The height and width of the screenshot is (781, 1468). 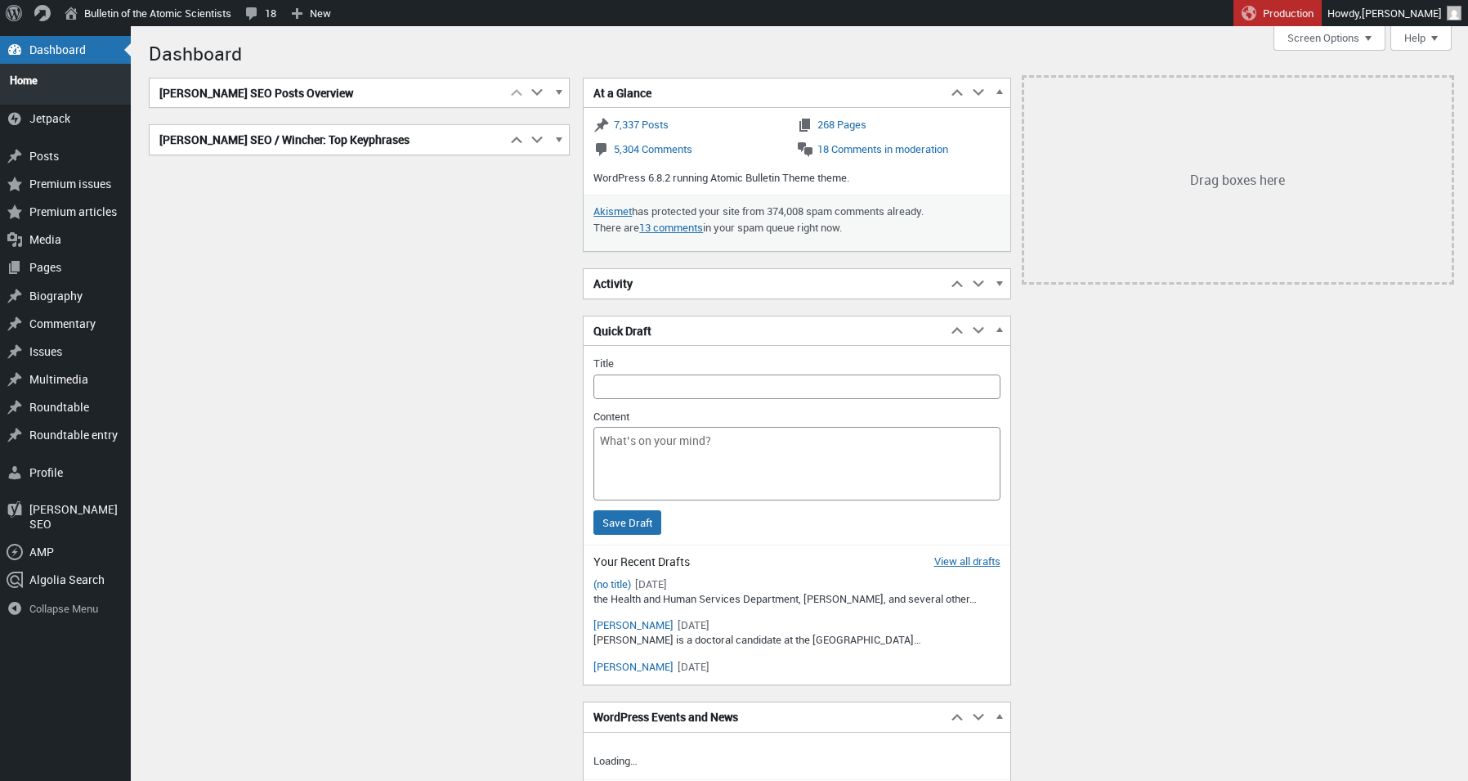 I want to click on a: 7,337 Posts, so click(x=631, y=124).